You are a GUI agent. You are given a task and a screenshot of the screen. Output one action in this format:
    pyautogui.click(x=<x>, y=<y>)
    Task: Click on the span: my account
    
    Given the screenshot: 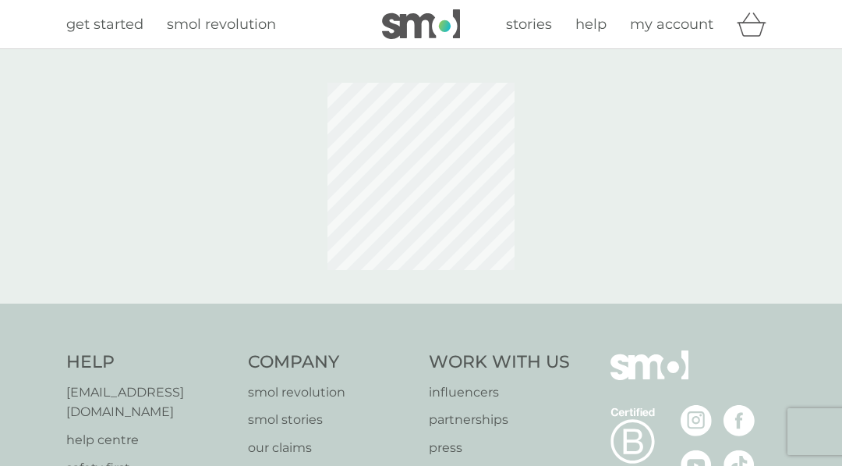 What is the action you would take?
    pyautogui.click(x=671, y=24)
    